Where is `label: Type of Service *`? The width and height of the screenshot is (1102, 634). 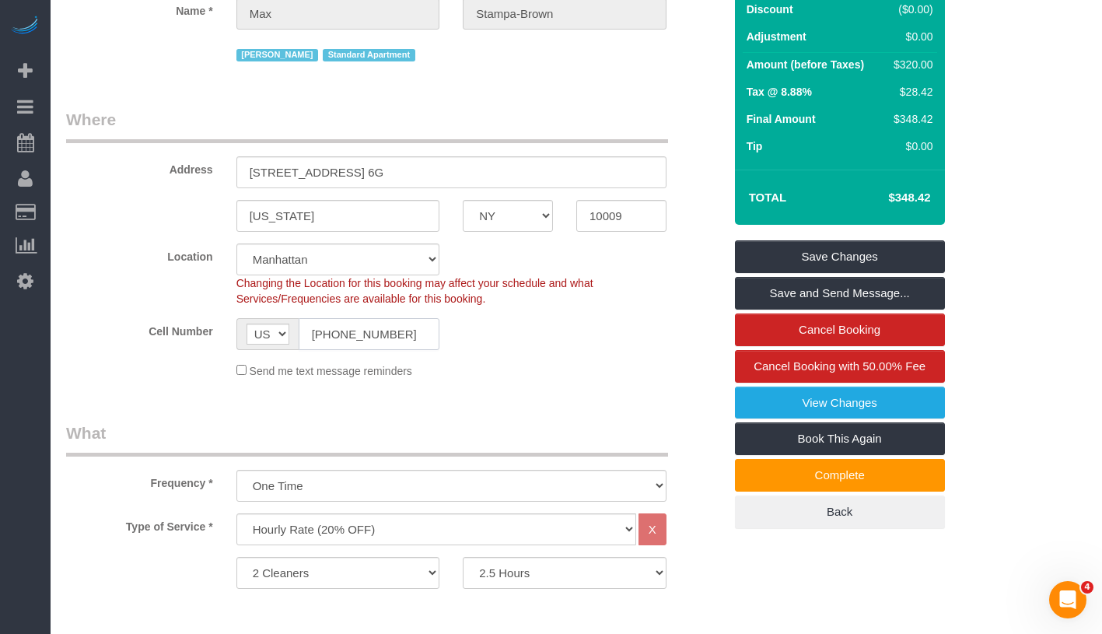
label: Type of Service * is located at coordinates (139, 523).